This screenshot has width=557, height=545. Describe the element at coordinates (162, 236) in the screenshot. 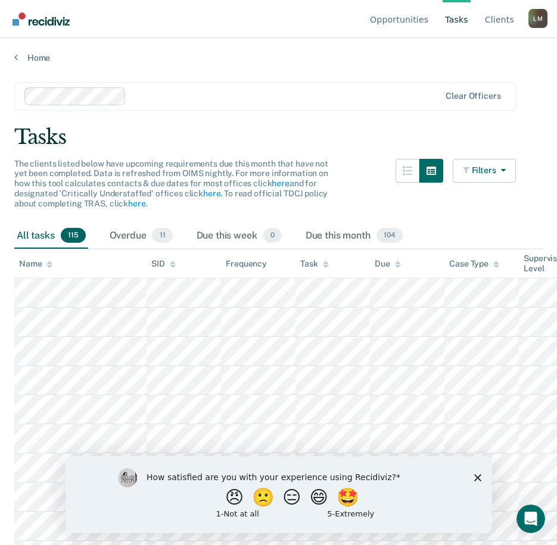

I see `span: 11` at that location.